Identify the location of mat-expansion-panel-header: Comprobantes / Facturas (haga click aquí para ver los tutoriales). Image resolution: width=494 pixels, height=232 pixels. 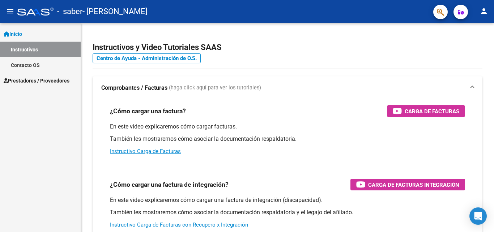
(288, 88).